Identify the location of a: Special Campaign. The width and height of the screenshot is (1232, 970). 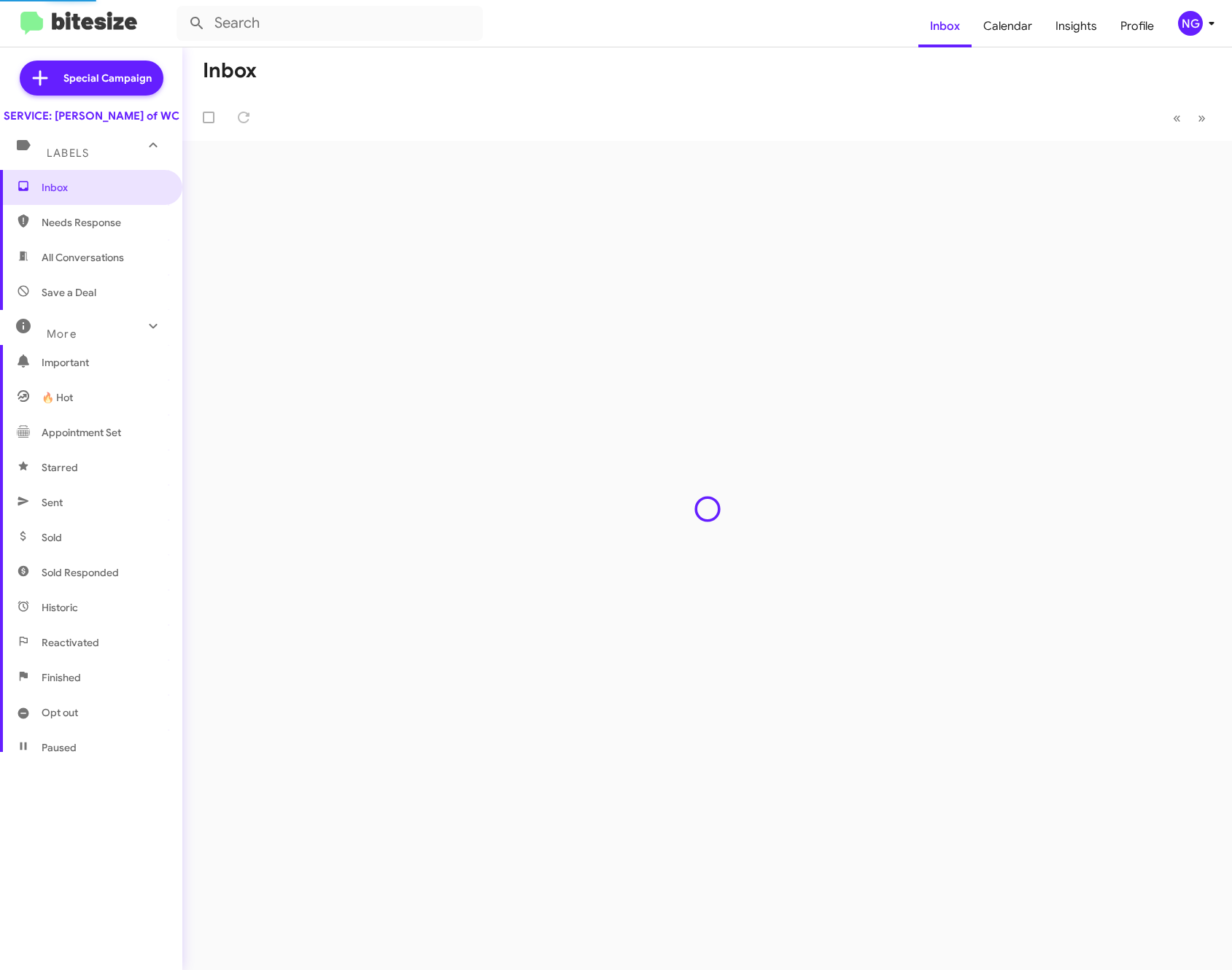
(91, 78).